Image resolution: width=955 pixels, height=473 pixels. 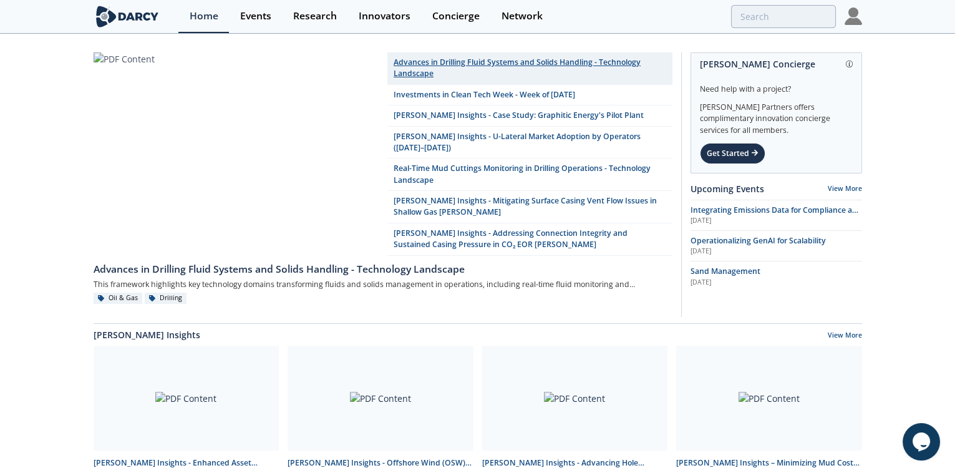 What do you see at coordinates (315, 16) in the screenshot?
I see `div: Research` at bounding box center [315, 16].